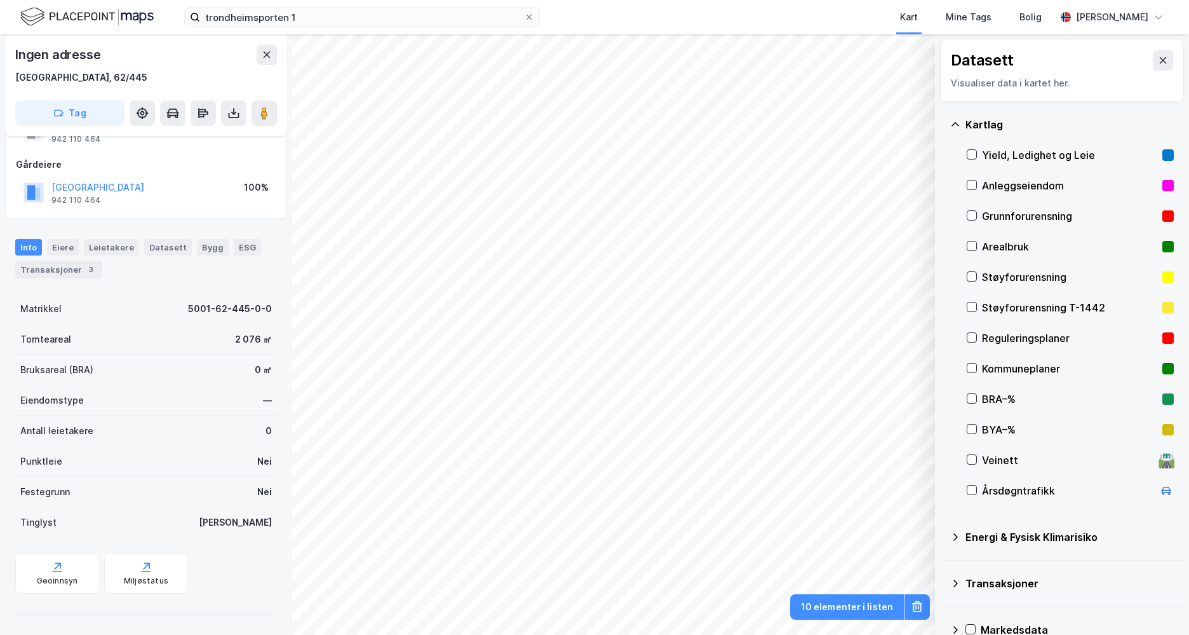 The height and width of the screenshot is (635, 1189). I want to click on div: Anleggseiendom, so click(1070, 185).